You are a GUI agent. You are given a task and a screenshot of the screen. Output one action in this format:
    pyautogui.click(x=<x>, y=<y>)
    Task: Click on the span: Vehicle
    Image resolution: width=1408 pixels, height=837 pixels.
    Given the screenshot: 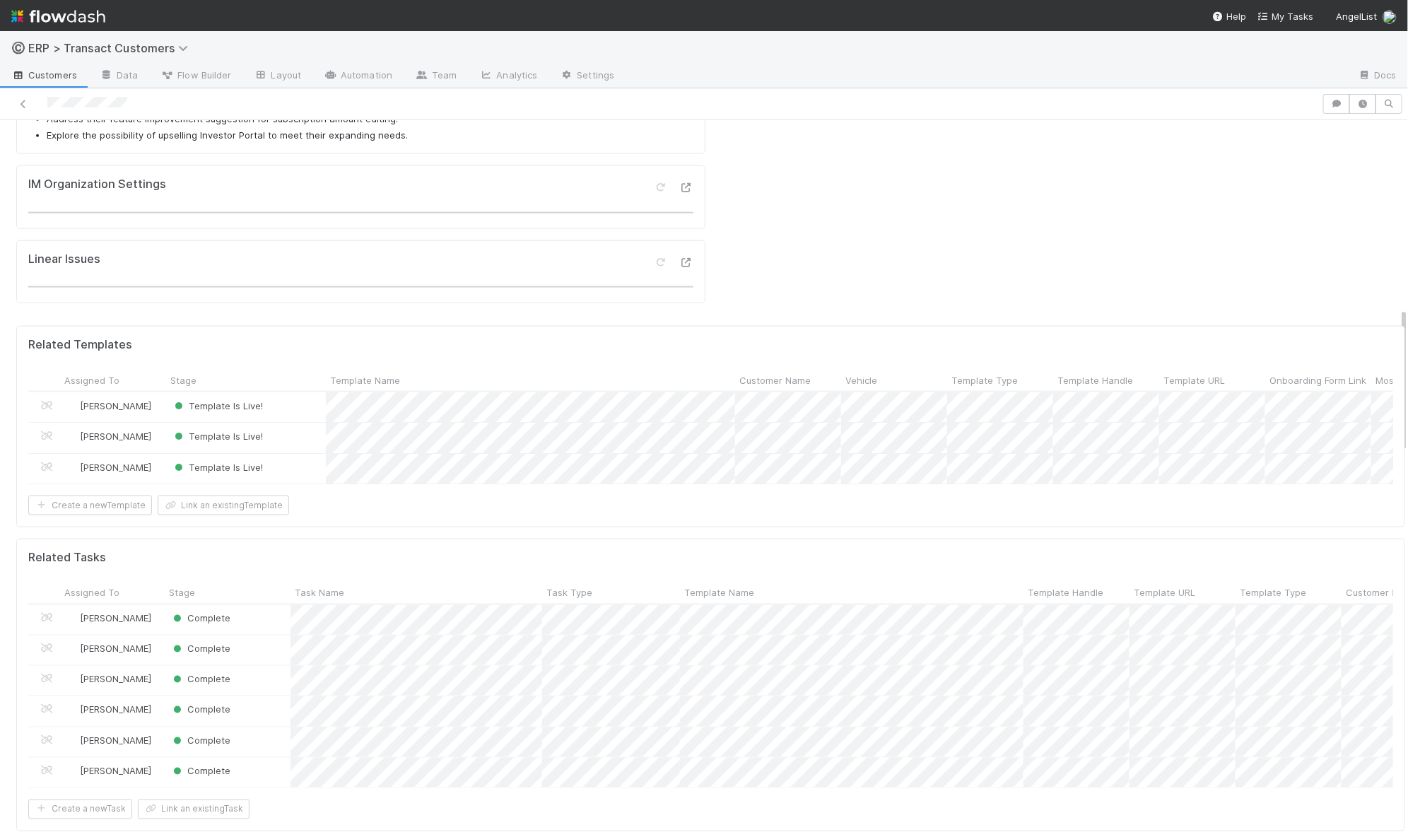 What is the action you would take?
    pyautogui.click(x=861, y=380)
    